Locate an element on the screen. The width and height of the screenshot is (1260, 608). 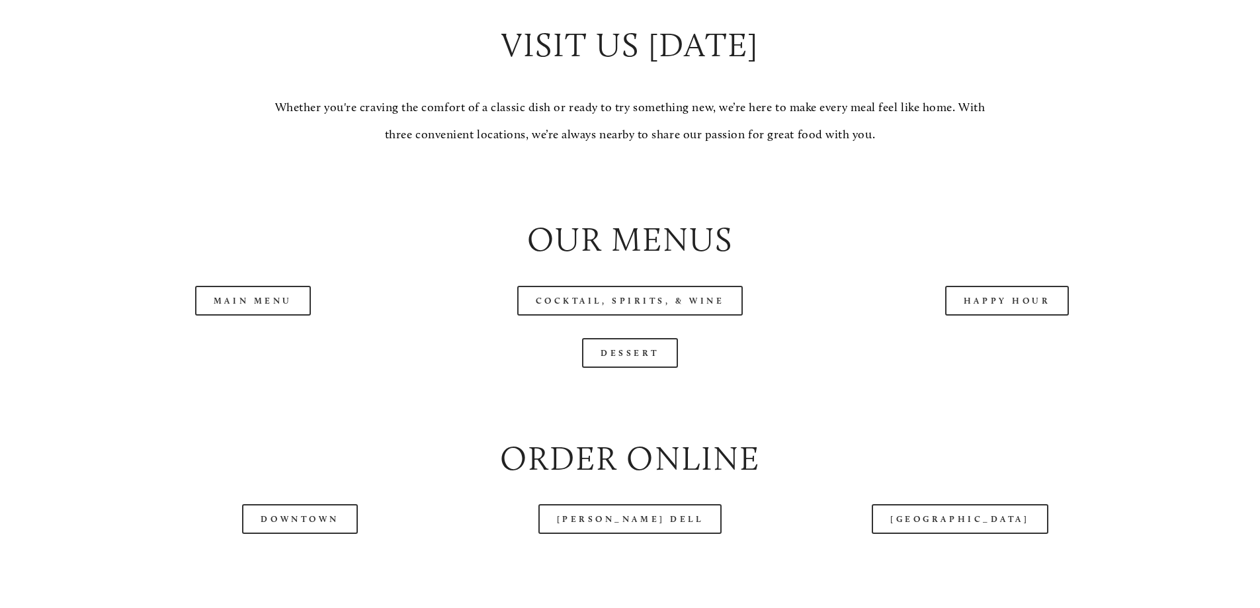
h2: Order Online is located at coordinates (630, 458).